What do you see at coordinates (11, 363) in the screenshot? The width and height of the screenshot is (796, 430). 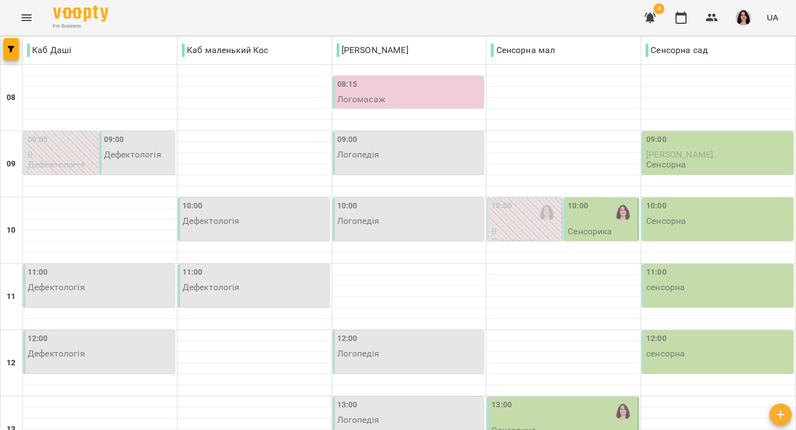 I see `h6: 12` at bounding box center [11, 363].